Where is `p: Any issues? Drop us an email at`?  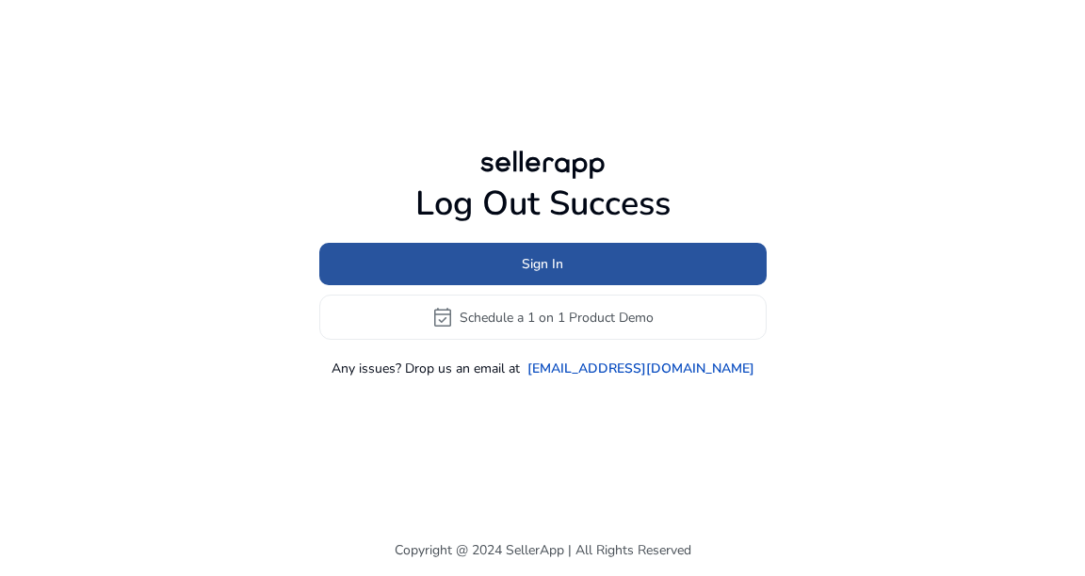 p: Any issues? Drop us an email at is located at coordinates (426, 368).